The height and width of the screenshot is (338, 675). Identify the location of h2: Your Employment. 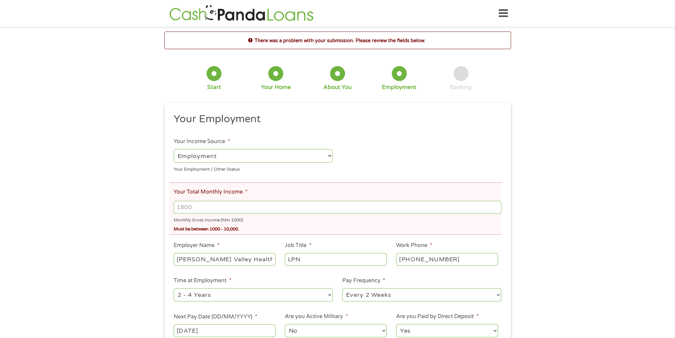
(335, 119).